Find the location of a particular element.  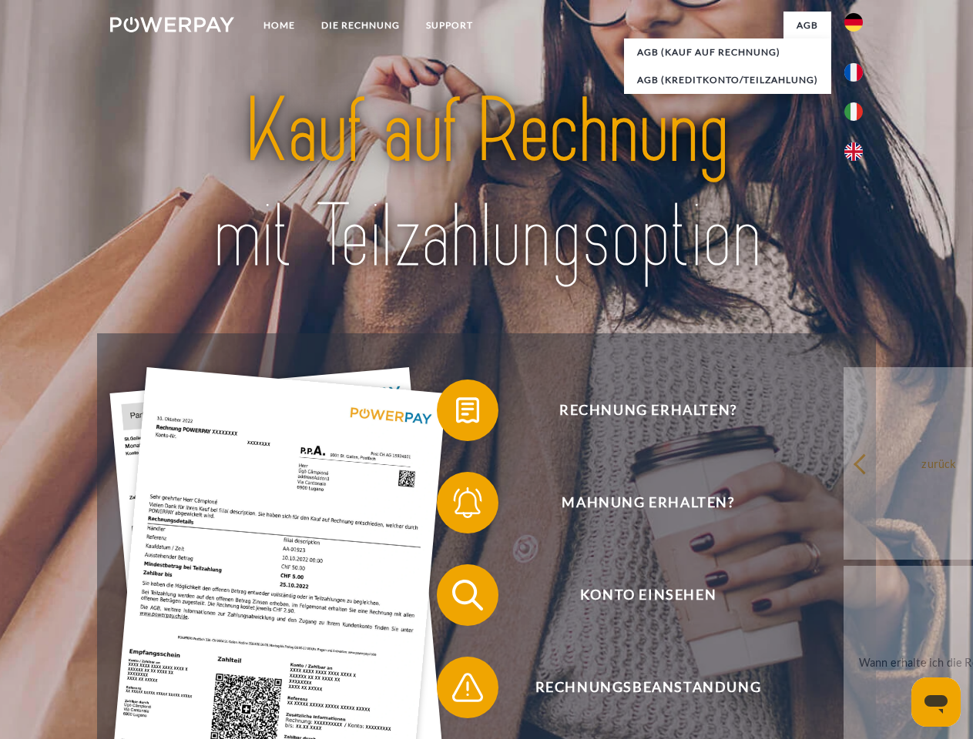

button: Mahnung erhalten? is located at coordinates (637, 503).